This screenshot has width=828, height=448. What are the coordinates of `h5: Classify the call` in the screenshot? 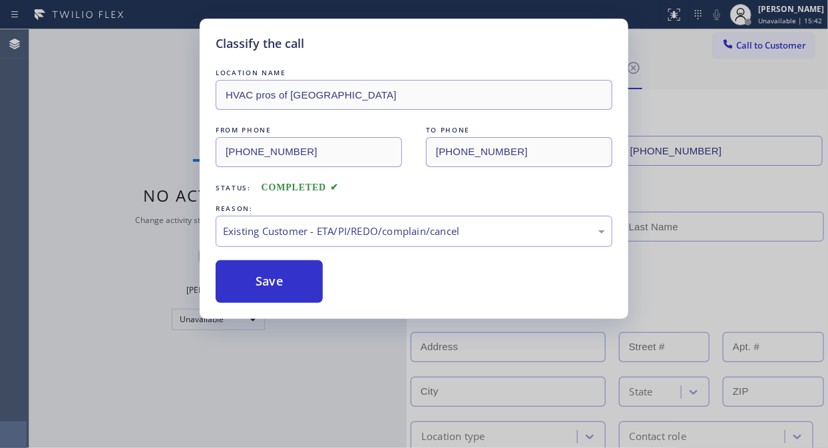 It's located at (260, 43).